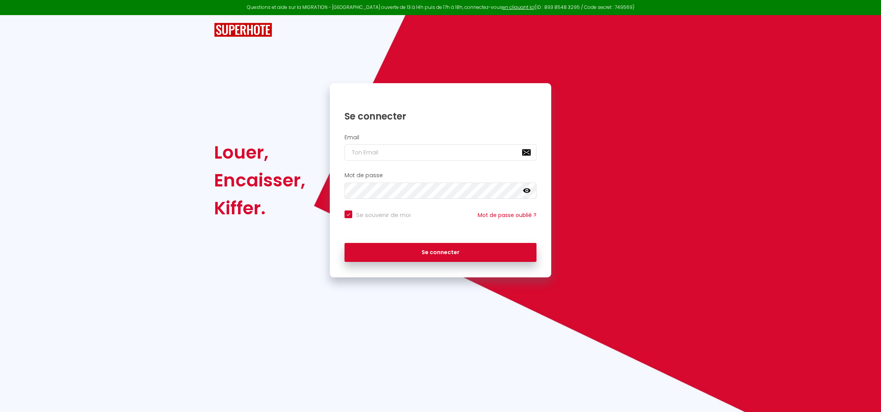  Describe the element at coordinates (507, 215) in the screenshot. I see `a: Mot de passe oublié ?` at that location.